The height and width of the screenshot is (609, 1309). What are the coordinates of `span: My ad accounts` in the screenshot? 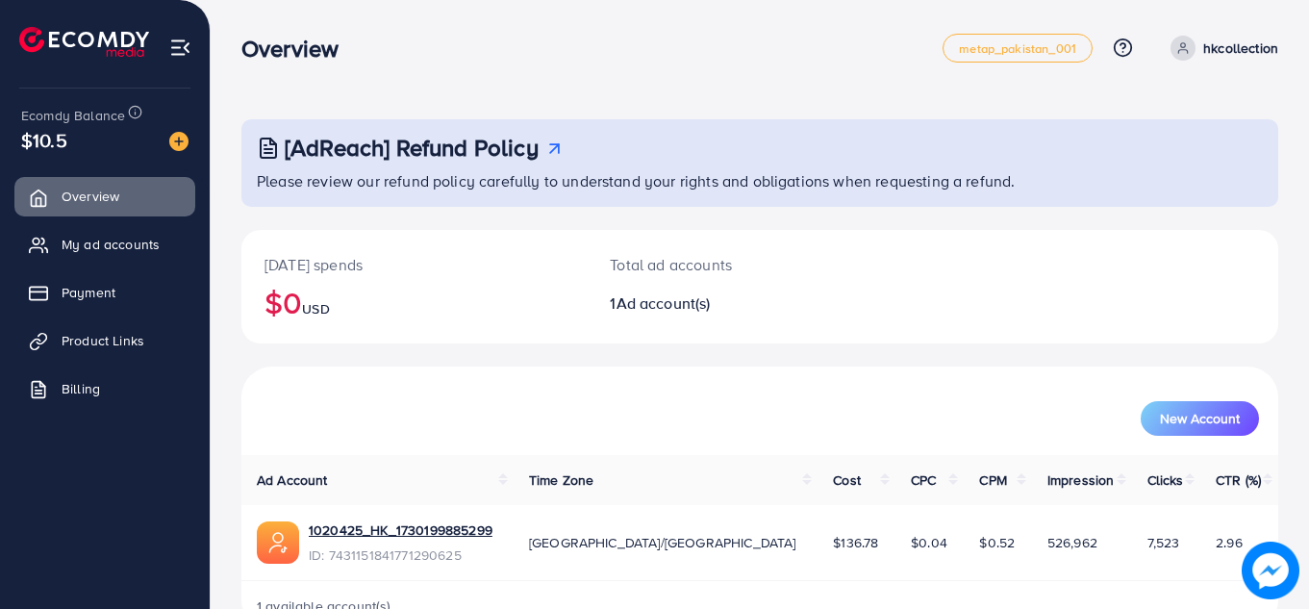 It's located at (111, 244).